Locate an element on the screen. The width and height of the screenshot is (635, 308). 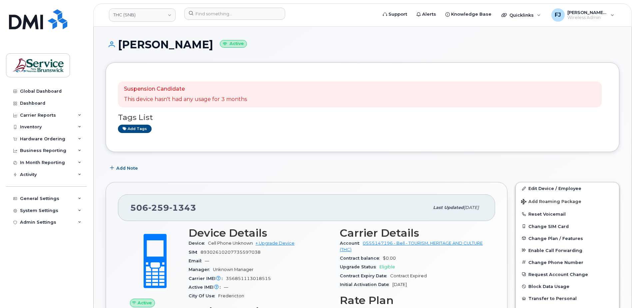
span: 1343 is located at coordinates (183, 208).